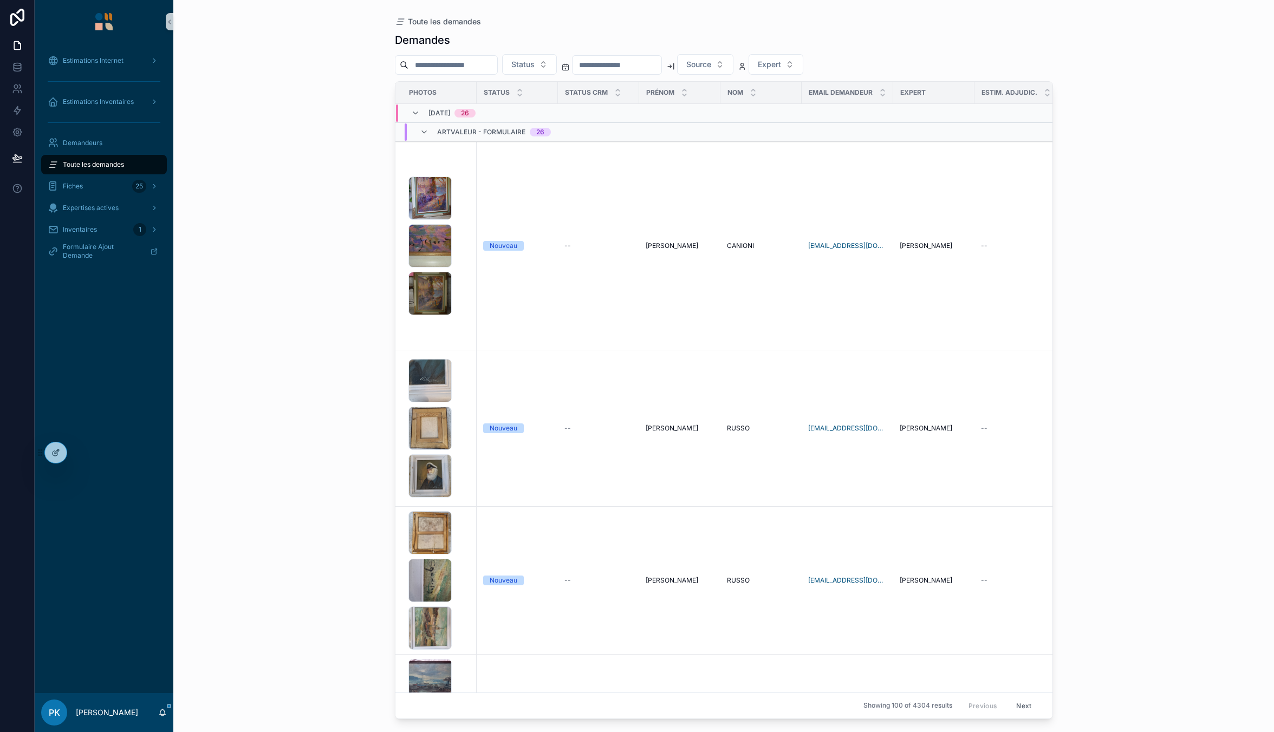 Image resolution: width=1274 pixels, height=732 pixels. Describe the element at coordinates (140, 230) in the screenshot. I see `div: 1` at that location.